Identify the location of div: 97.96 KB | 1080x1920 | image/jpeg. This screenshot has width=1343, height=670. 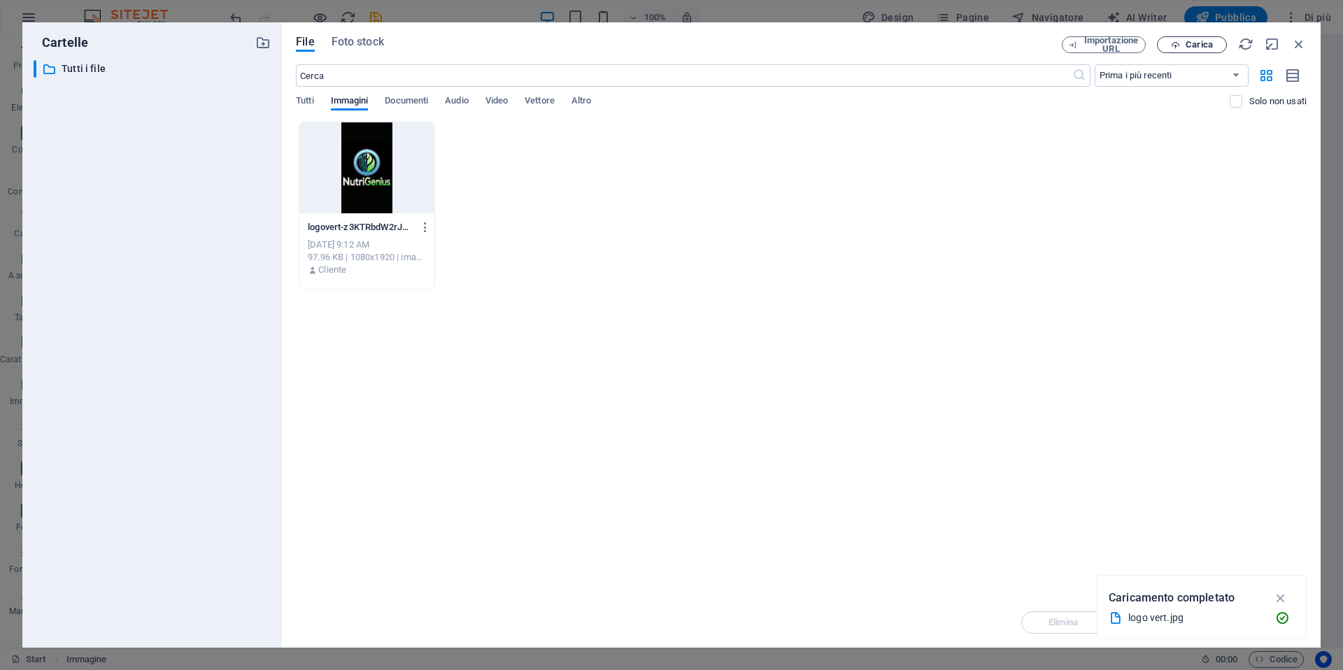
(366, 257).